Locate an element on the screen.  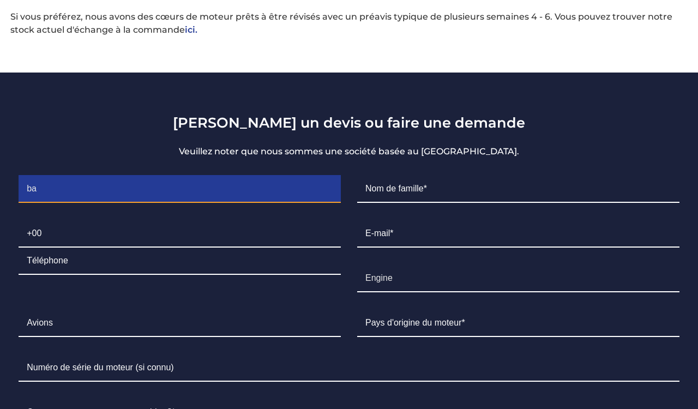
a: ici. is located at coordinates (191, 29).